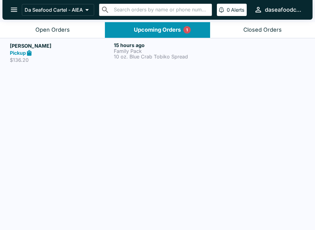 The width and height of the screenshot is (315, 230). Describe the element at coordinates (18, 53) in the screenshot. I see `strong: Pickup` at that location.